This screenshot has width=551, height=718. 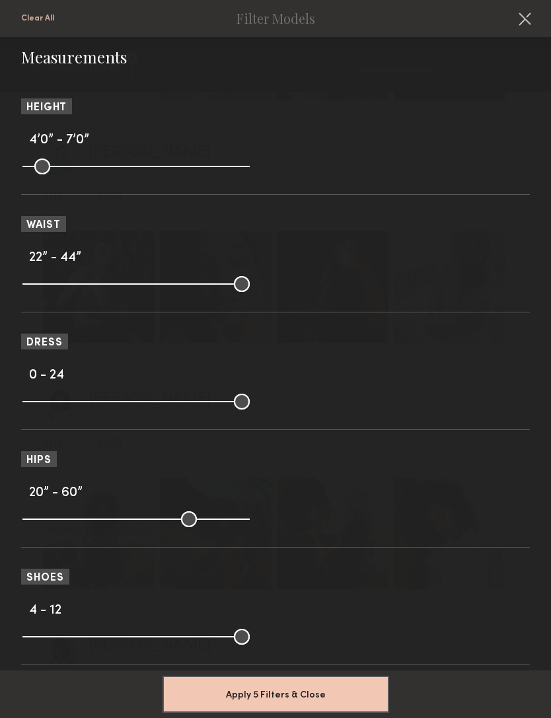 What do you see at coordinates (56, 493) in the screenshot?
I see `span: 20” - 60”` at bounding box center [56, 493].